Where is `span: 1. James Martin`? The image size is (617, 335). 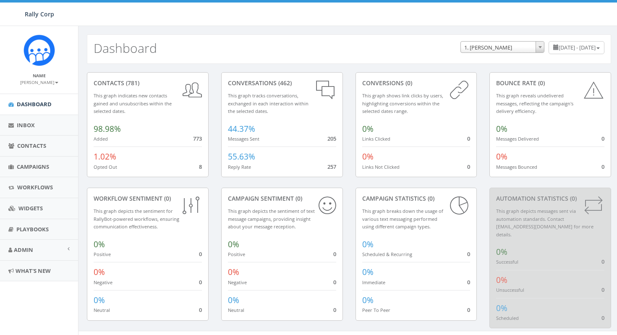 span: 1. James Martin is located at coordinates (502, 47).